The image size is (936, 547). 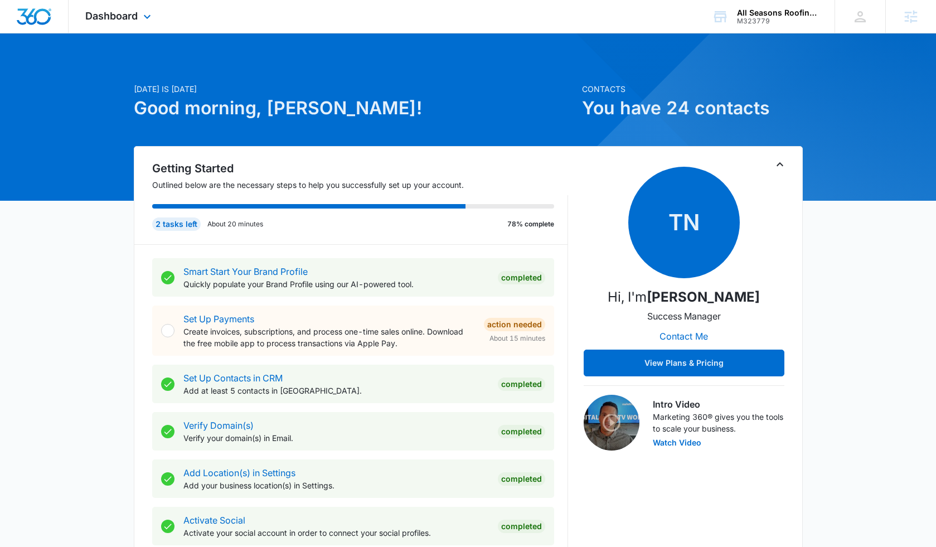 I want to click on a: Verify Domain(s), so click(x=219, y=426).